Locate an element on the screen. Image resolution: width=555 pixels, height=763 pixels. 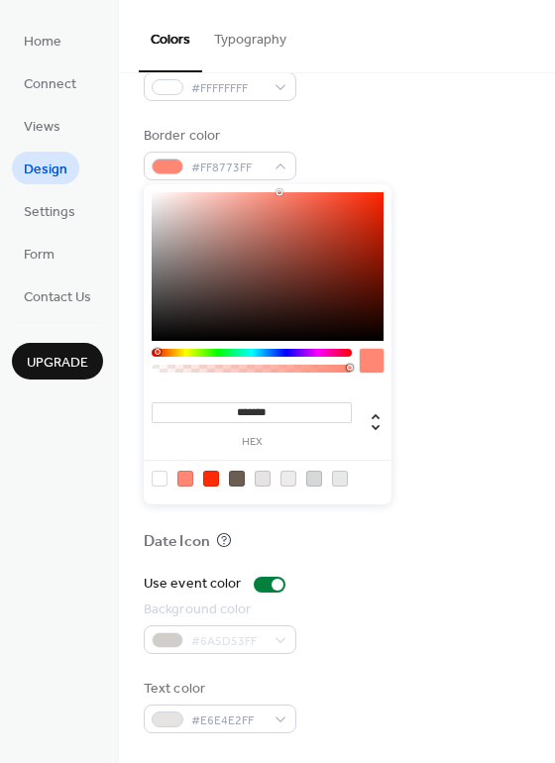
div: rgb(255, 43, 6) is located at coordinates (211, 479).